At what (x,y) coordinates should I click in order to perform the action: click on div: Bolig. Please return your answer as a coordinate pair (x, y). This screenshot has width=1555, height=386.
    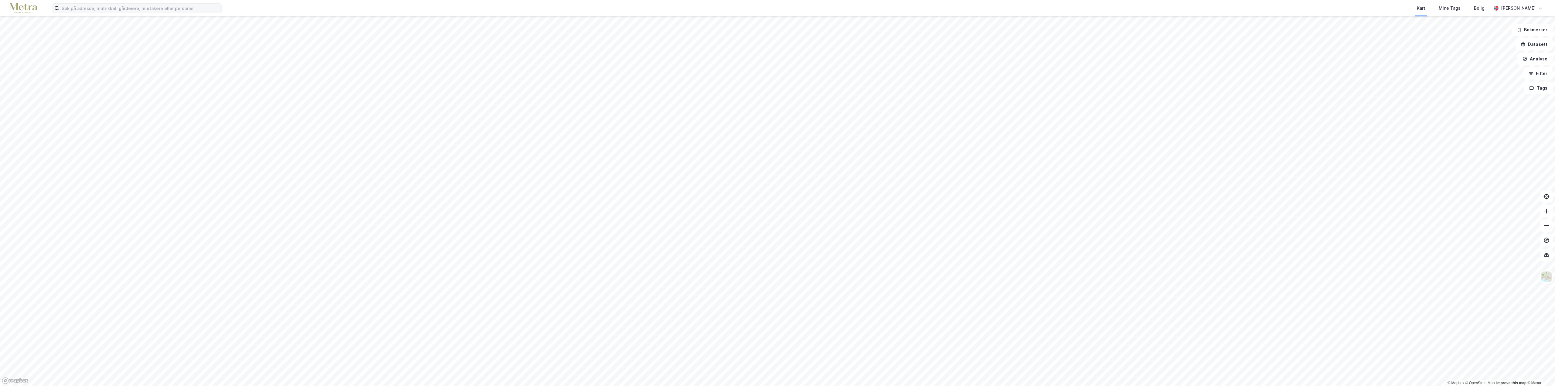
    Looking at the image, I should click on (1479, 8).